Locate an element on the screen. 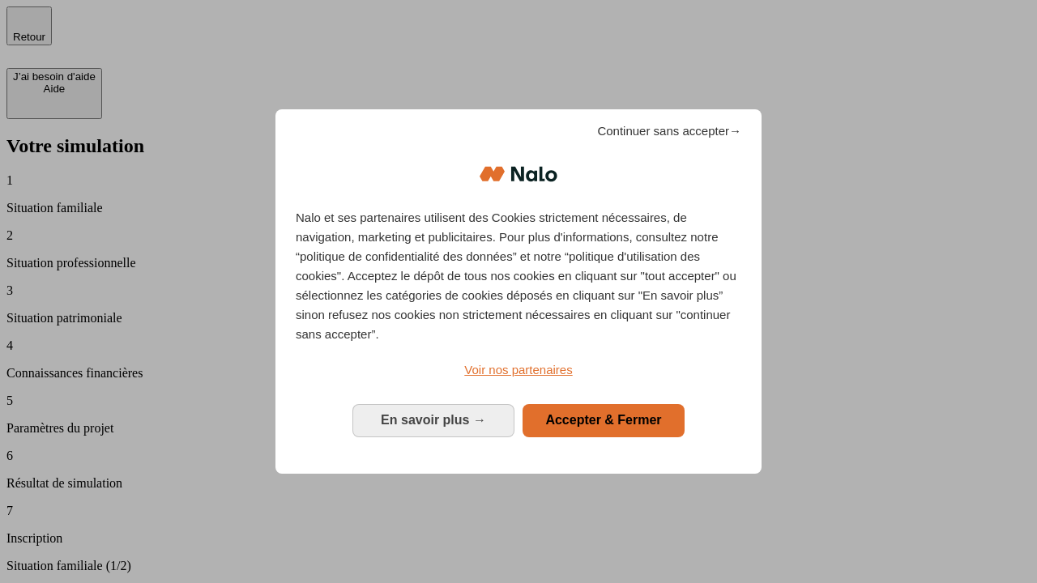 The width and height of the screenshot is (1037, 583). span: Voir nos partenaires is located at coordinates (518, 369).